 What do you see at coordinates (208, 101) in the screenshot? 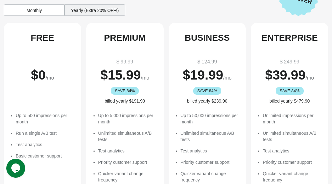
I see `div: billed yearly $239.90` at bounding box center [208, 101].